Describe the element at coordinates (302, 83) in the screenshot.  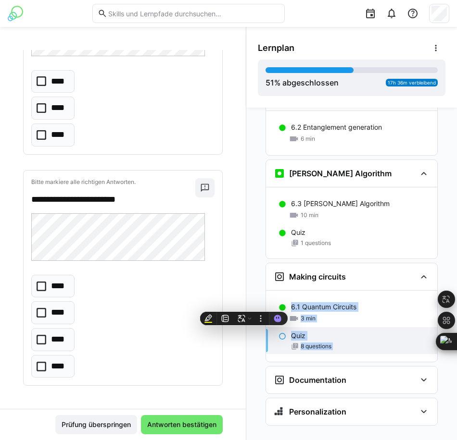
I see `div: % abgeschlossen` at that location.